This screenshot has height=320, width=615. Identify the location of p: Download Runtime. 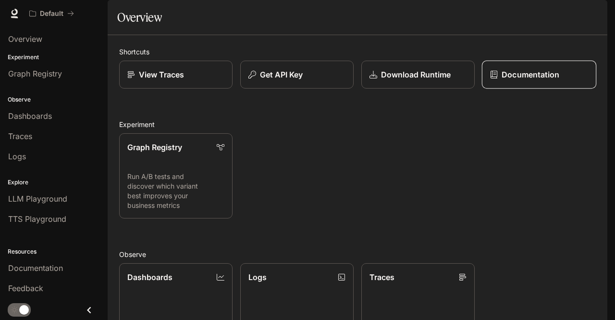
(416, 74).